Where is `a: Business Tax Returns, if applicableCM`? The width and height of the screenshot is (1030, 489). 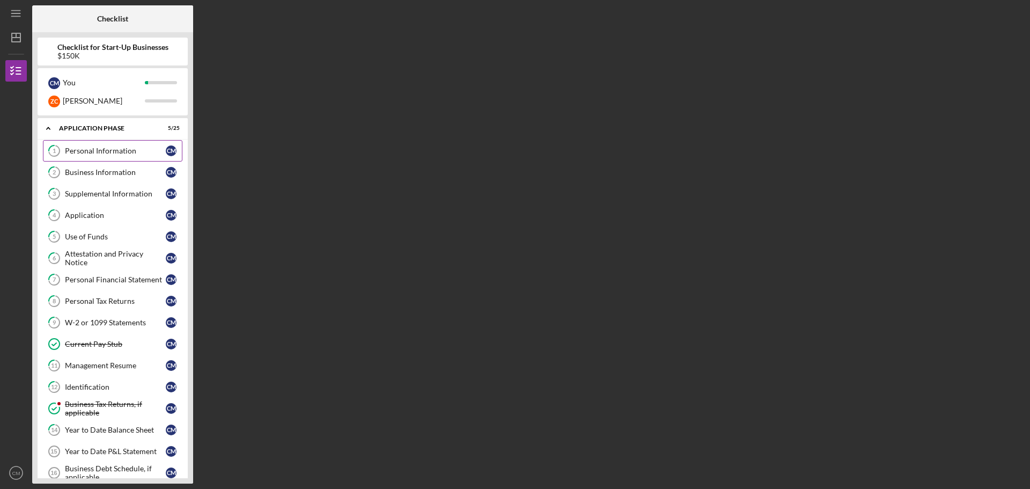 a: Business Tax Returns, if applicableCM is located at coordinates (113, 408).